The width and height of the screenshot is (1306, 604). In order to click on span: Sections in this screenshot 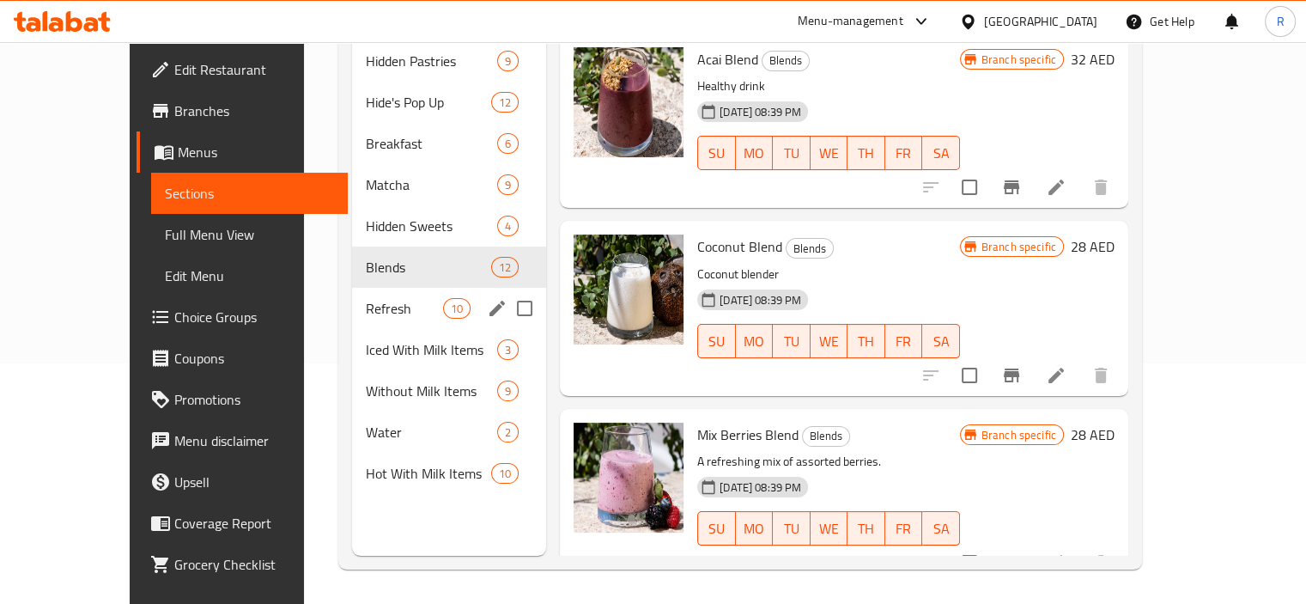, I will do `click(249, 193)`.